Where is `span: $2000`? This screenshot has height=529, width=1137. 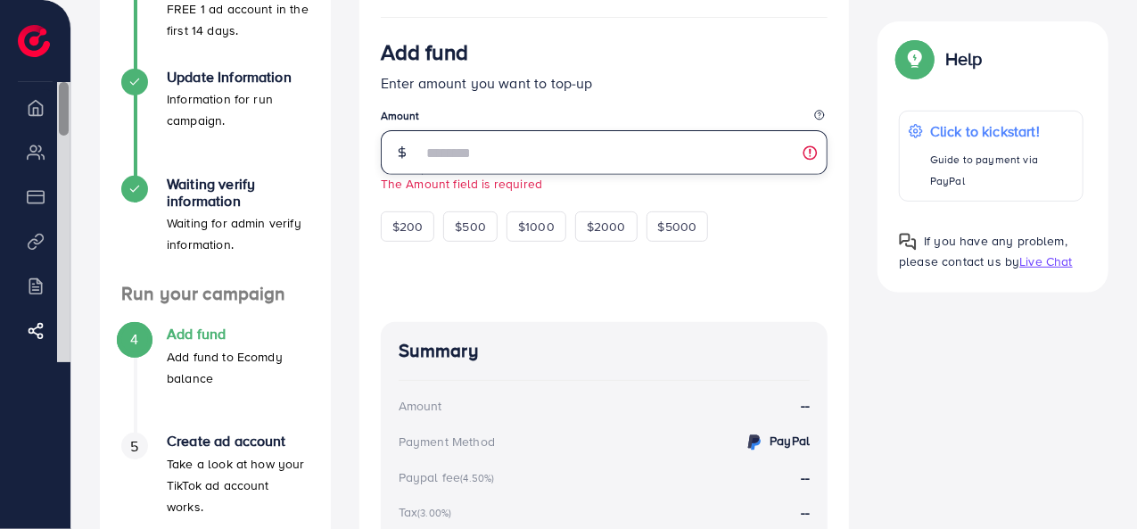
span: $2000 is located at coordinates (606, 226).